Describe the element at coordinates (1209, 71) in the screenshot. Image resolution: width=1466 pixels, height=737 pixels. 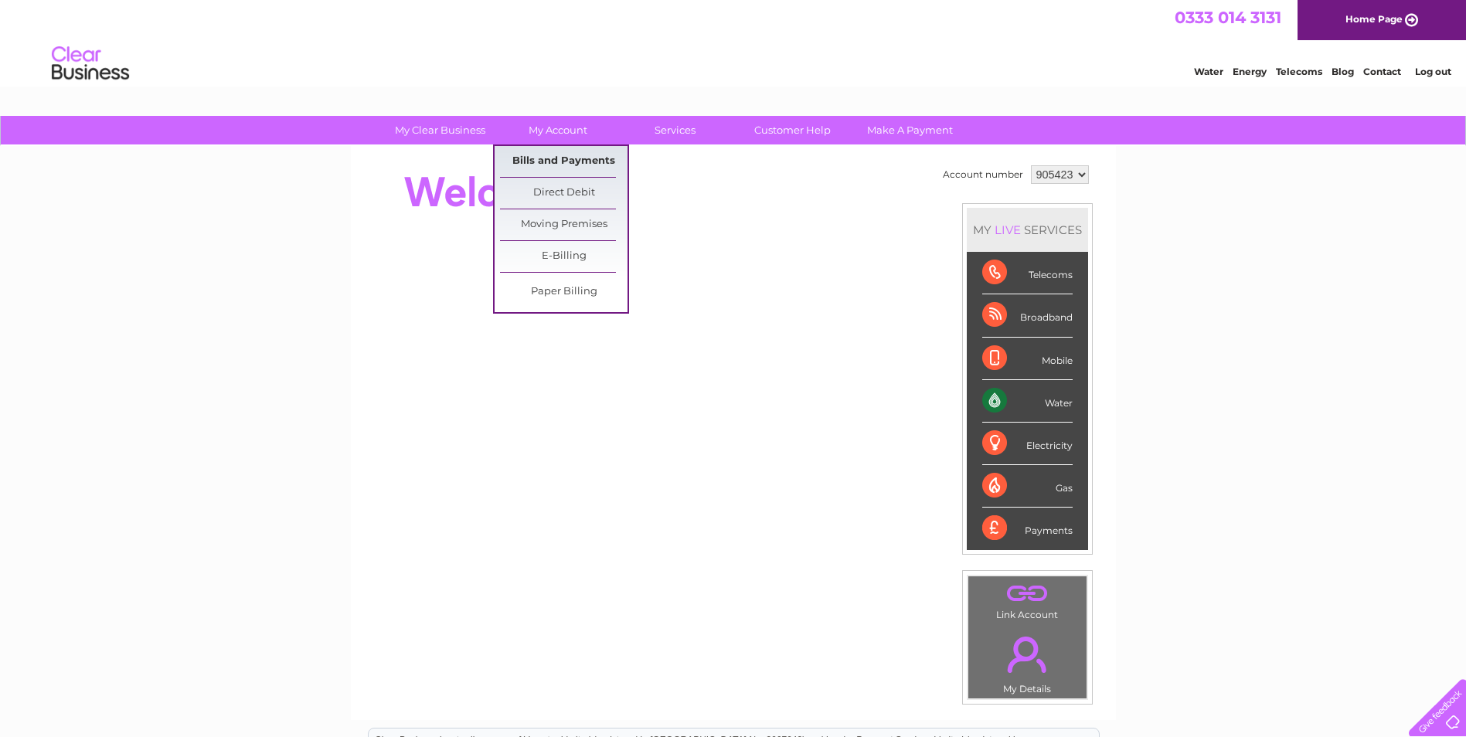
I see `a: Water` at that location.